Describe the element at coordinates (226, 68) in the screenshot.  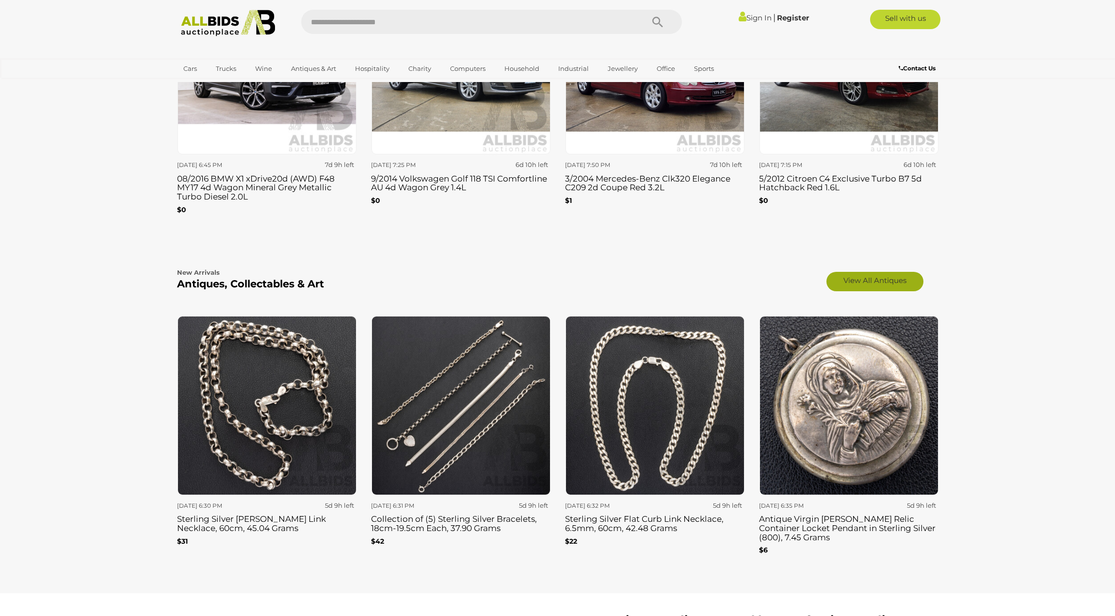
I see `a: Trucks` at that location.